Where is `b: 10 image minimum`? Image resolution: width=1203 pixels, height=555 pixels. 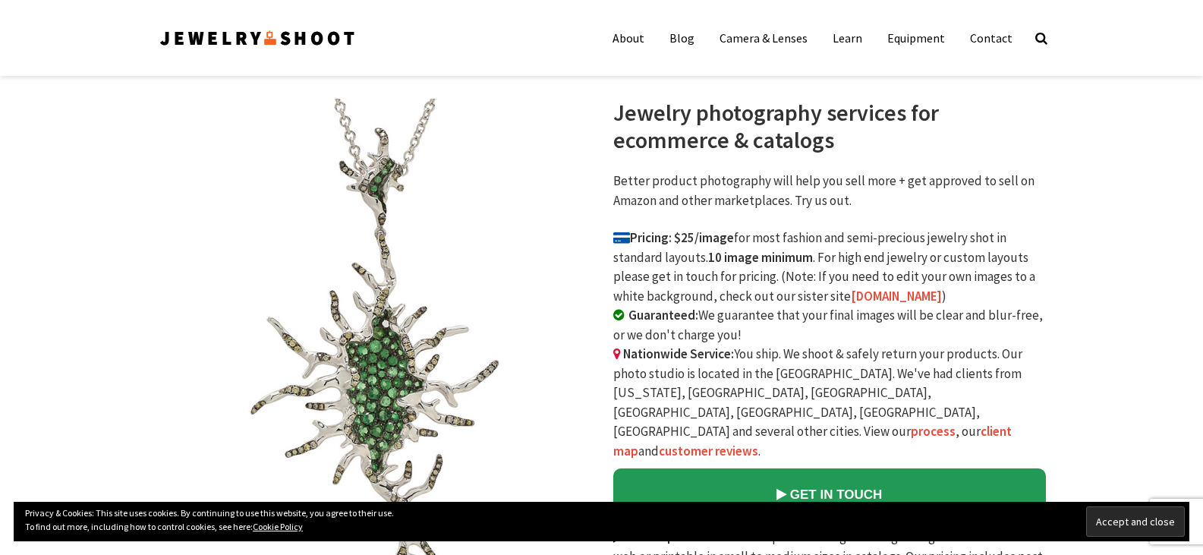
b: 10 image minimum is located at coordinates (761, 257).